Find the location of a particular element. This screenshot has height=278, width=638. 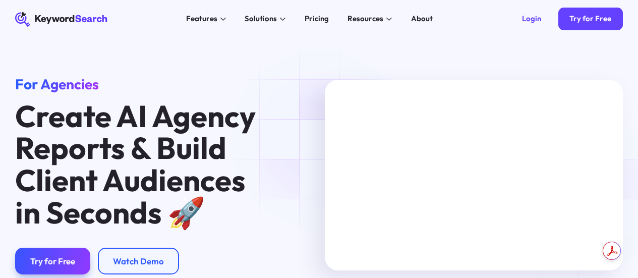

a: Pricing is located at coordinates (317, 19).